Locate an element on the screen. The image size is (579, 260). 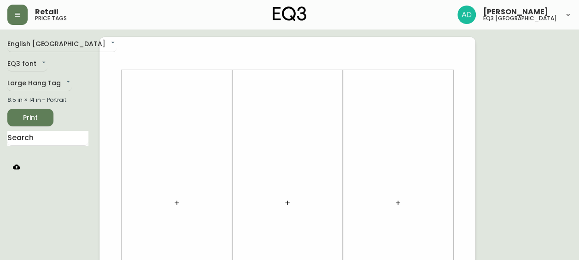
span: Print is located at coordinates (30, 117).